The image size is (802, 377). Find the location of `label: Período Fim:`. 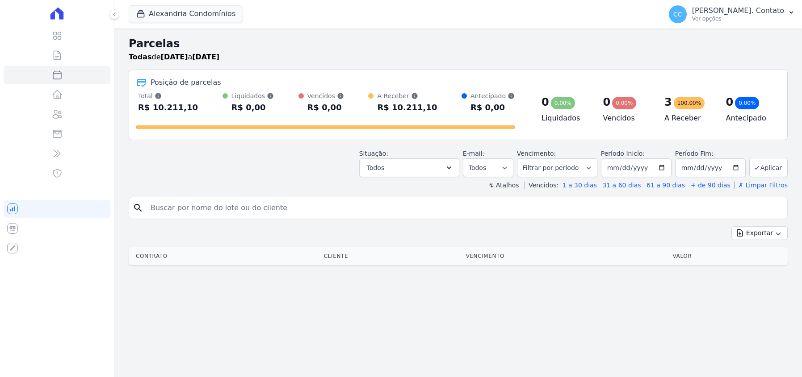

label: Período Fim: is located at coordinates (710, 154).